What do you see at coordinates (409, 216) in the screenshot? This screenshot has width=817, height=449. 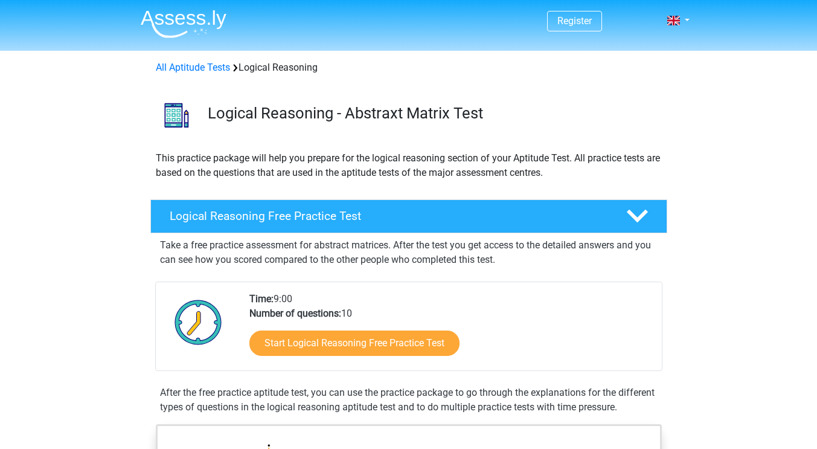 I see `a: Logical Reasoning Free Practice Test` at bounding box center [409, 216].